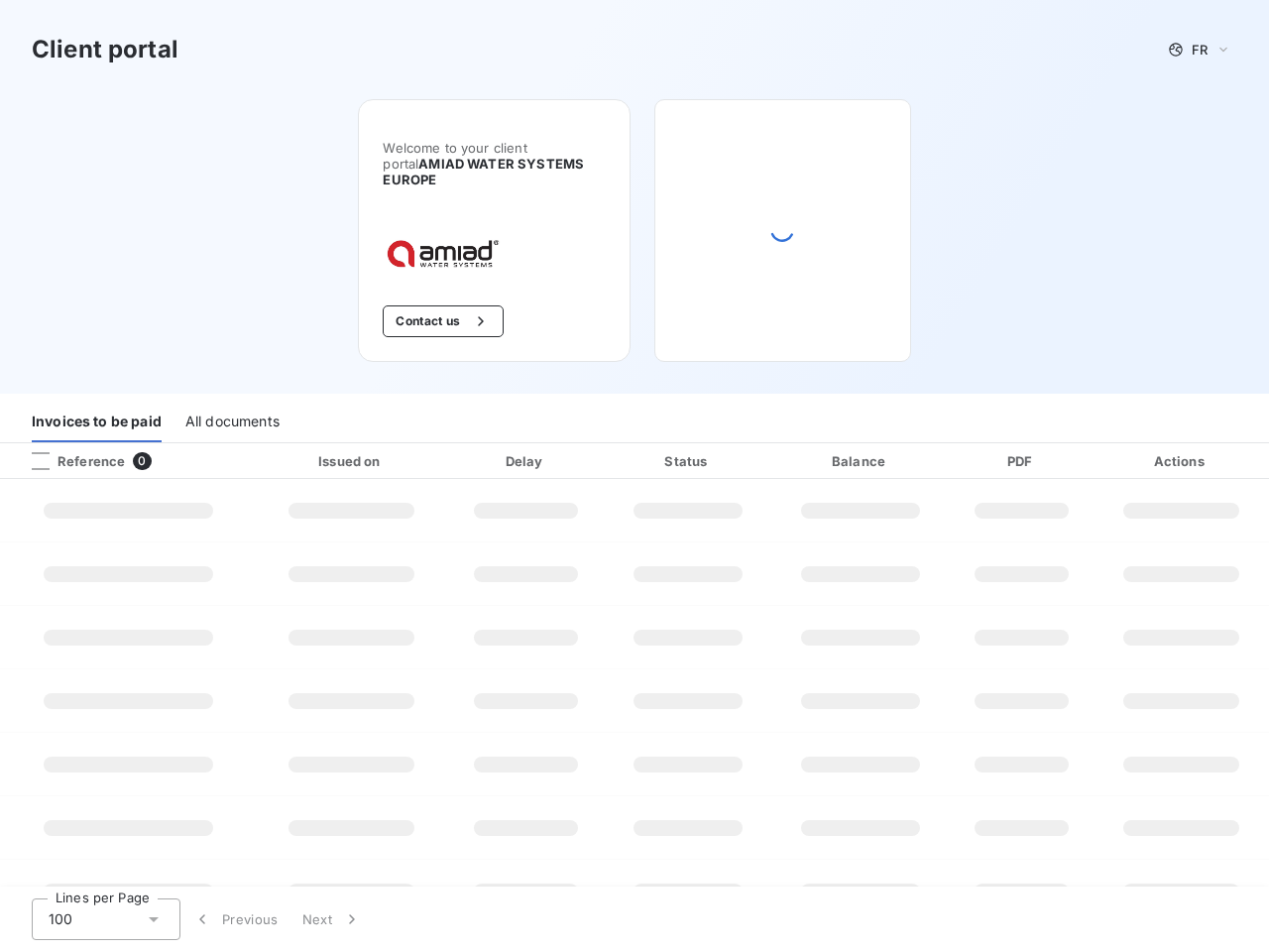  Describe the element at coordinates (1199, 50) in the screenshot. I see `span: FR` at that location.